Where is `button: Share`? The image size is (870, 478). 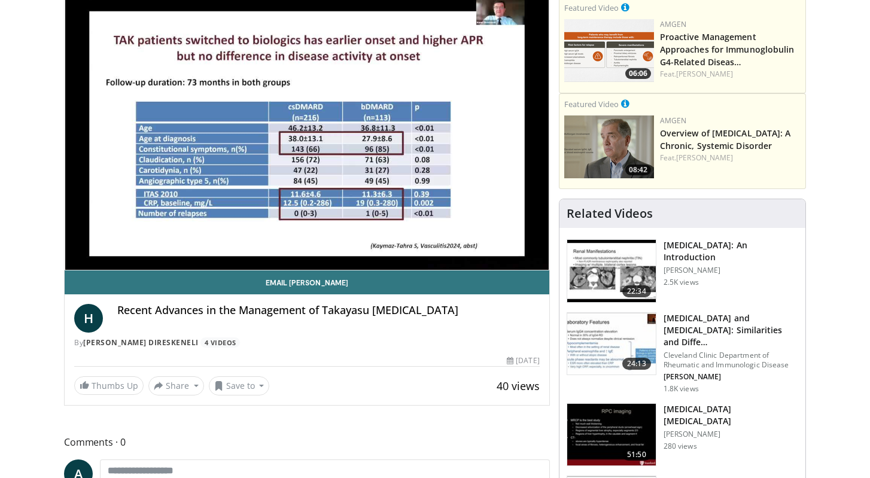 button: Share is located at coordinates (176, 386).